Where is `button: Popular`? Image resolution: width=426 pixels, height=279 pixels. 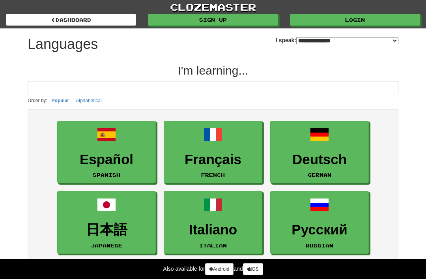 button: Popular is located at coordinates (60, 101).